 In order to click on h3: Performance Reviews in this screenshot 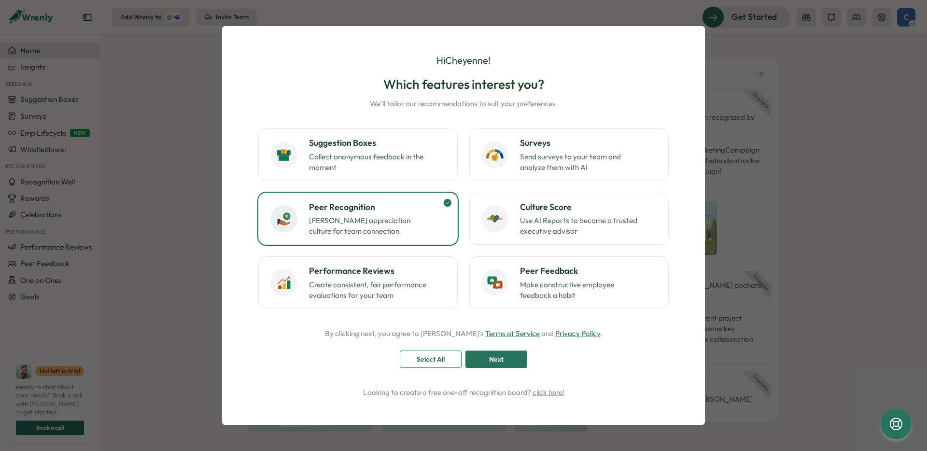, I will do `click(377, 271)`.